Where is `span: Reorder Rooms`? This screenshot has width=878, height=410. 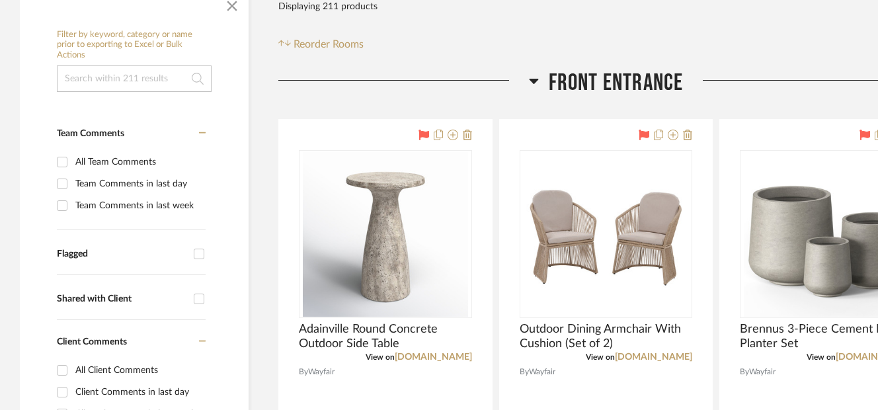 span: Reorder Rooms is located at coordinates (329, 44).